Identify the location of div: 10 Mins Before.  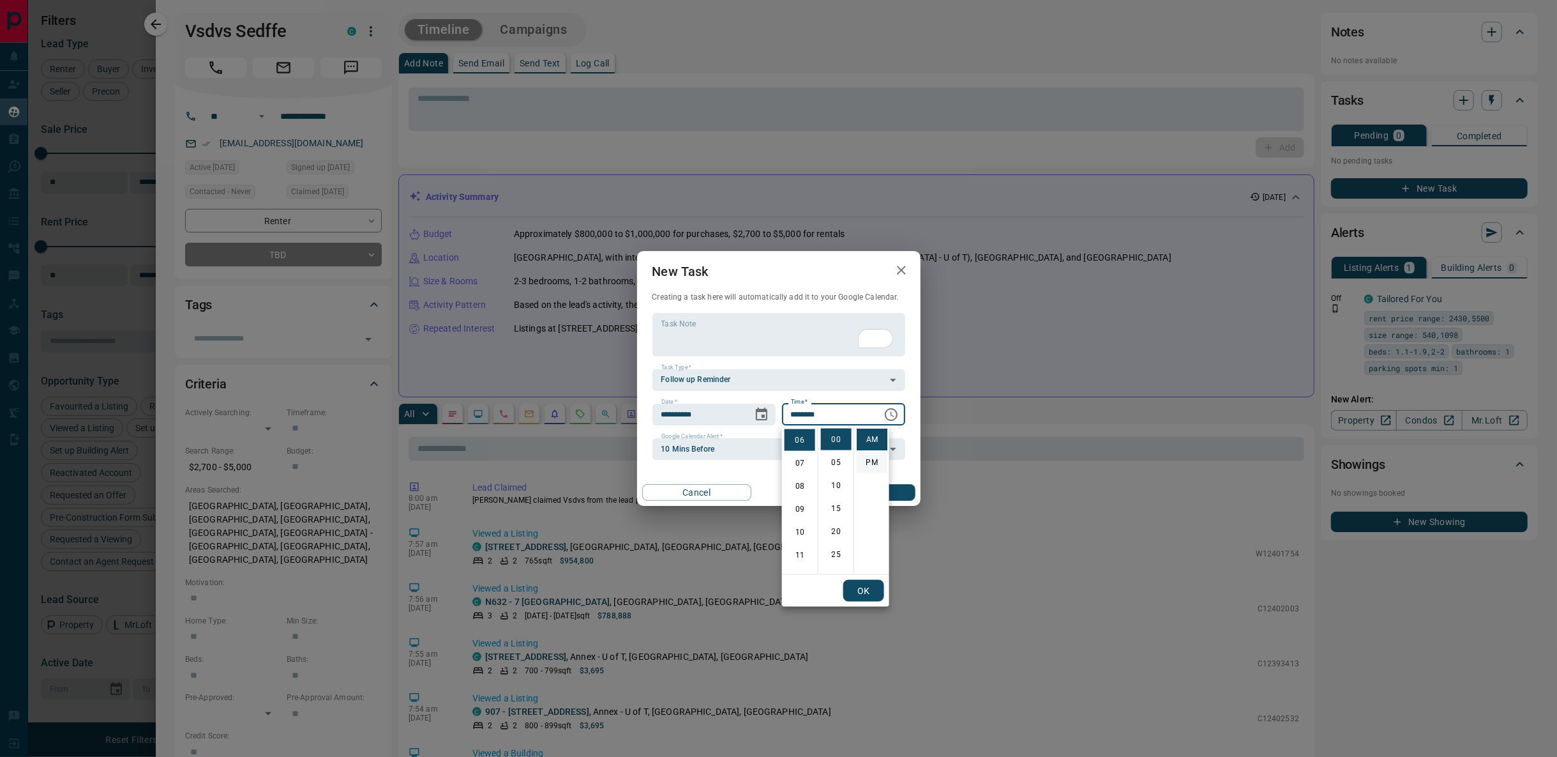
(779, 449).